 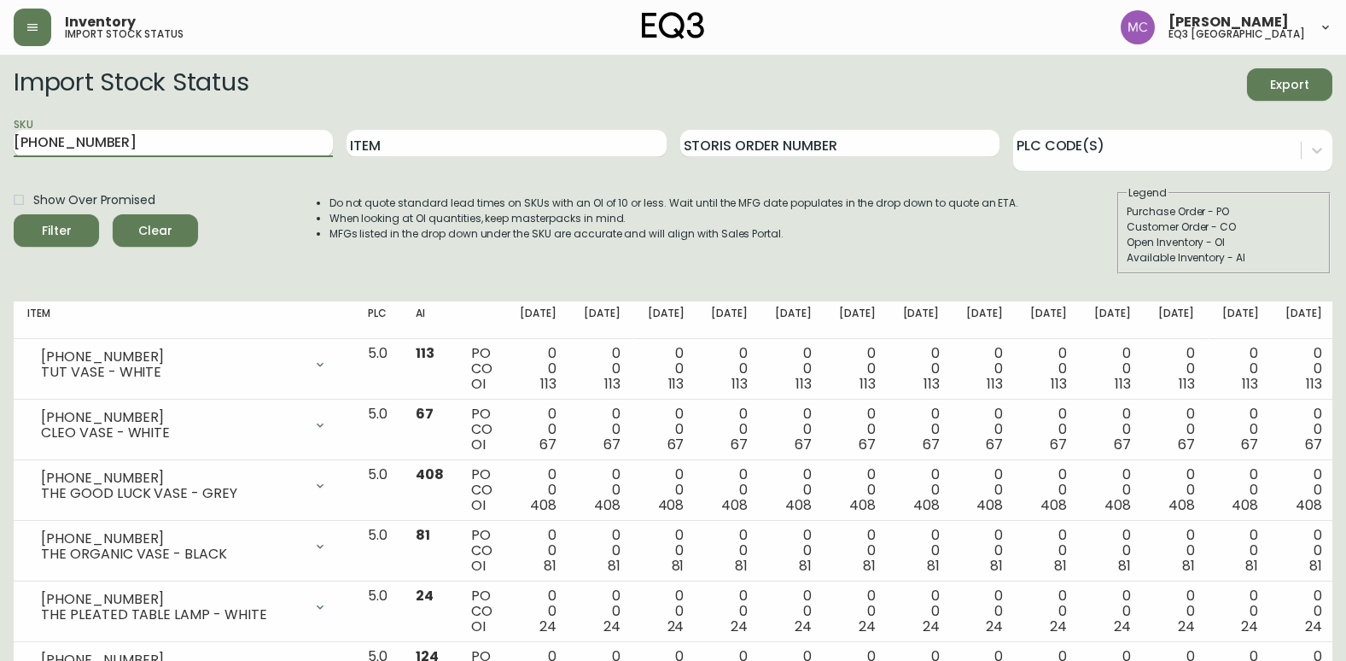 What do you see at coordinates (184, 320) in the screenshot?
I see `th: Item` at bounding box center [184, 320].